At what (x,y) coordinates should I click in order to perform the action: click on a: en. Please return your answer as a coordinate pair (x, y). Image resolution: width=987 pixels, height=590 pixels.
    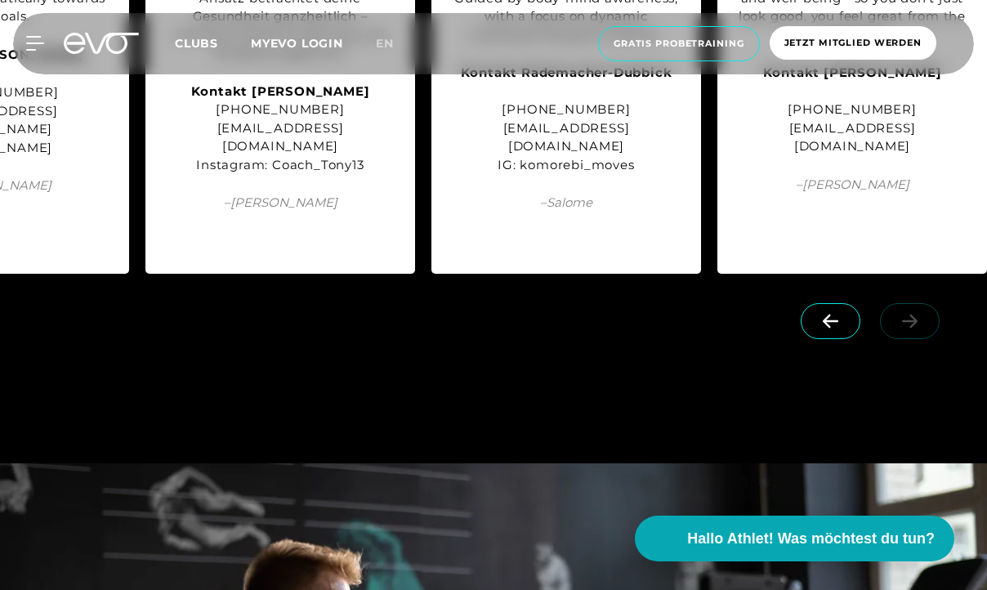
    Looking at the image, I should click on (394, 43).